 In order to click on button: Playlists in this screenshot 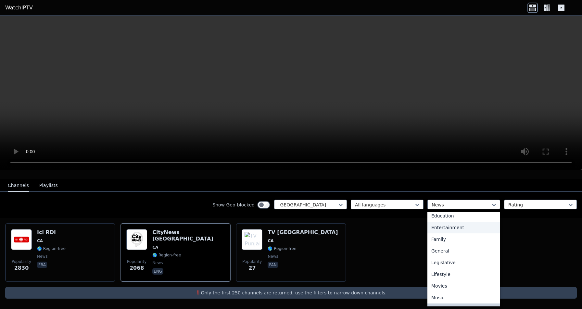, I will do `click(48, 186)`.